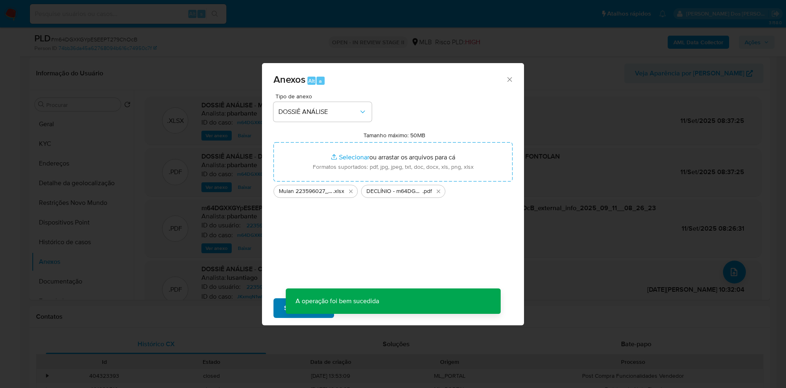  What do you see at coordinates (509, 79) in the screenshot?
I see `button: Fechar` at bounding box center [509, 79].